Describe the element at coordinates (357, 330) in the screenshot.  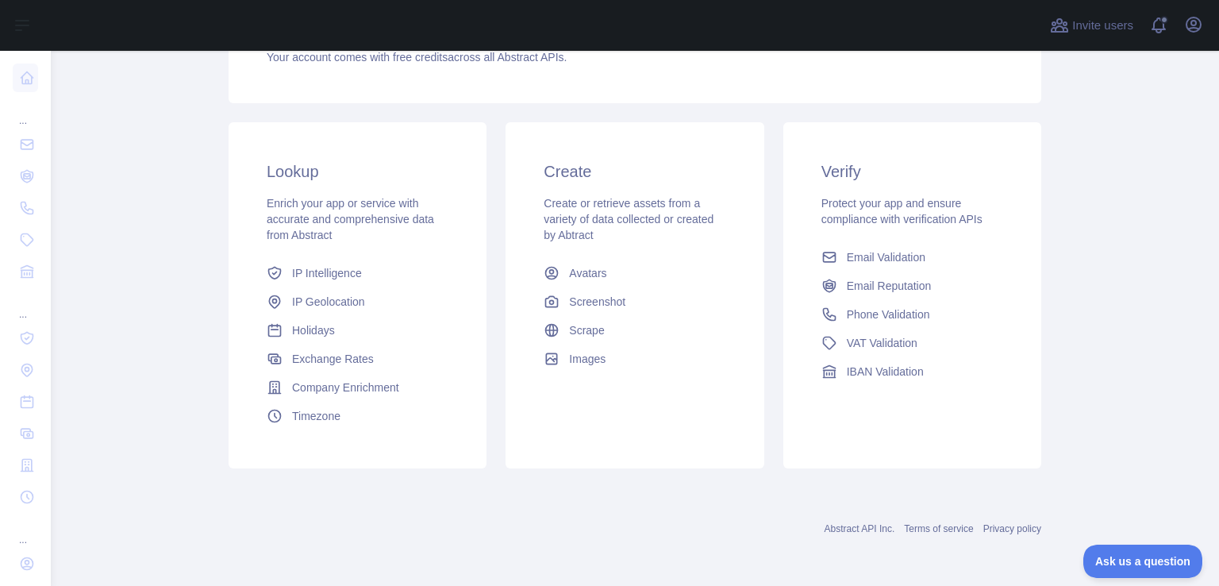
I see `a: Holidays` at that location.